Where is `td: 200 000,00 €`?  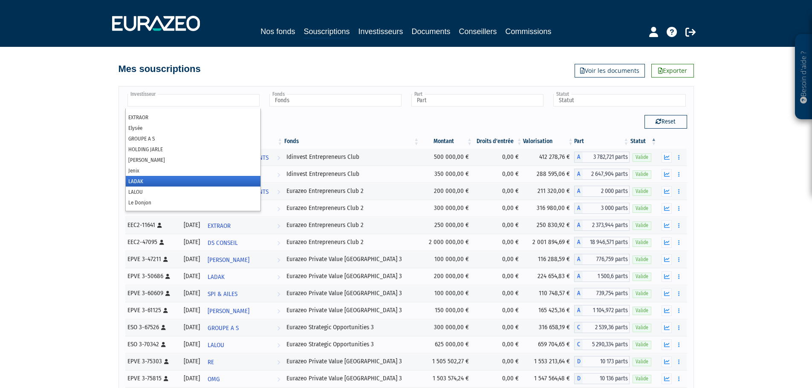 td: 200 000,00 € is located at coordinates (446, 277).